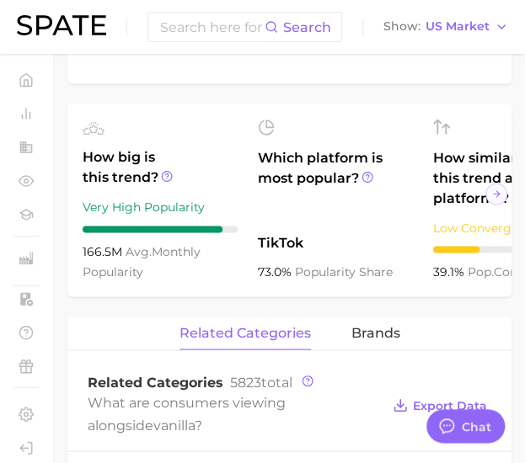 This screenshot has height=463, width=525. Describe the element at coordinates (245, 382) in the screenshot. I see `span: 5823` at that location.